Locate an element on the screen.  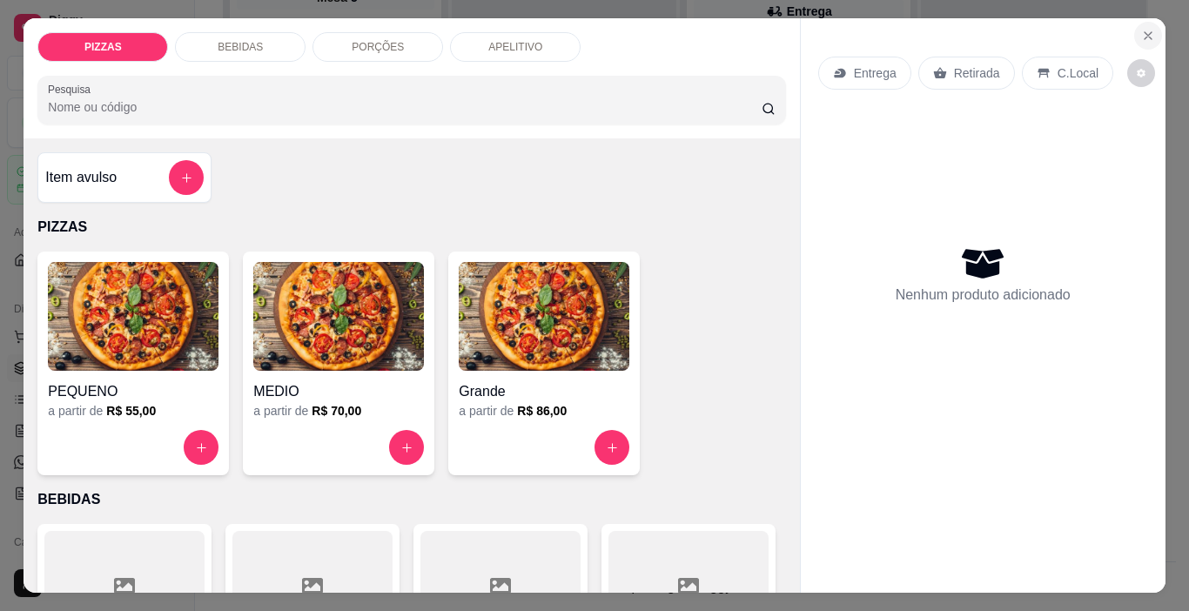
h4: Item avulso is located at coordinates (81, 178).